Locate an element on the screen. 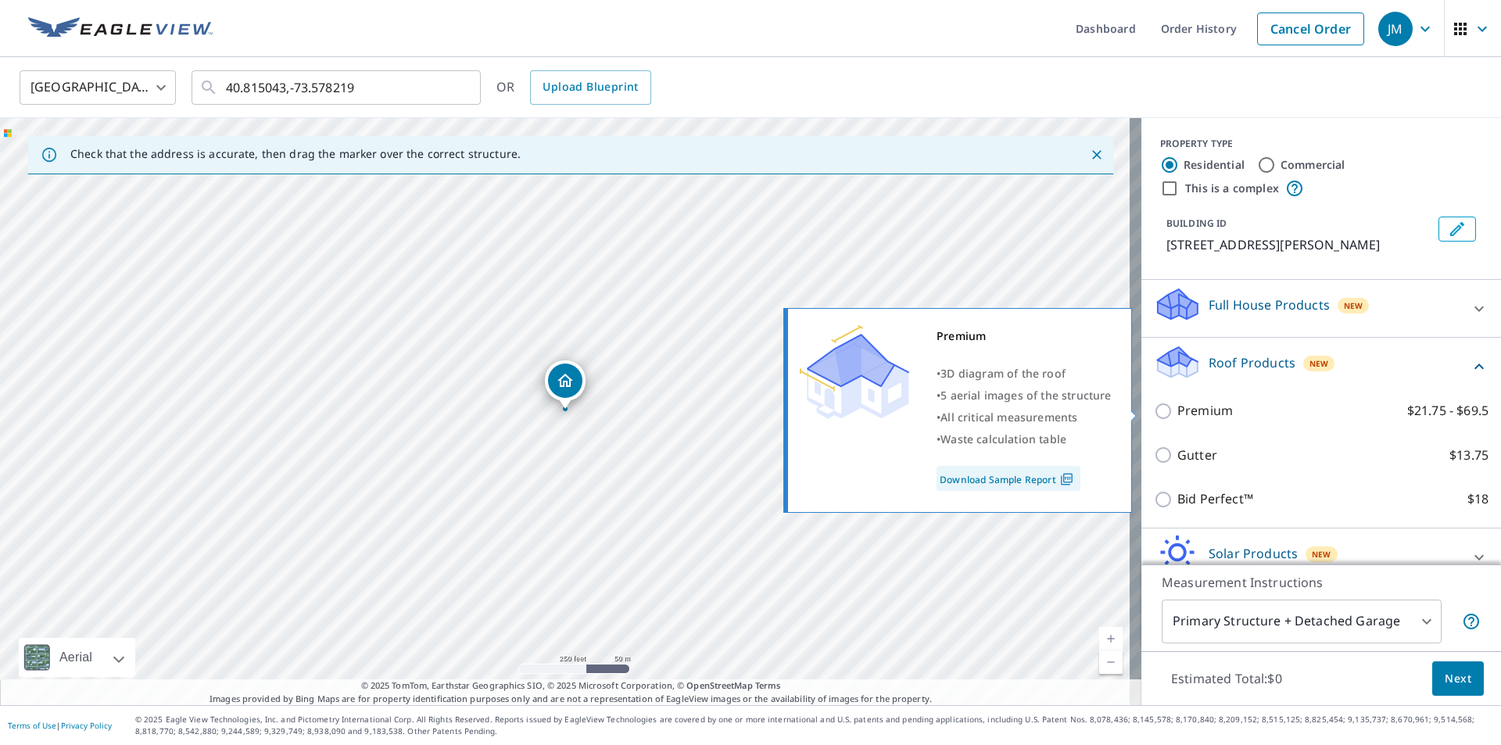  div: Premium is located at coordinates (1024, 336).